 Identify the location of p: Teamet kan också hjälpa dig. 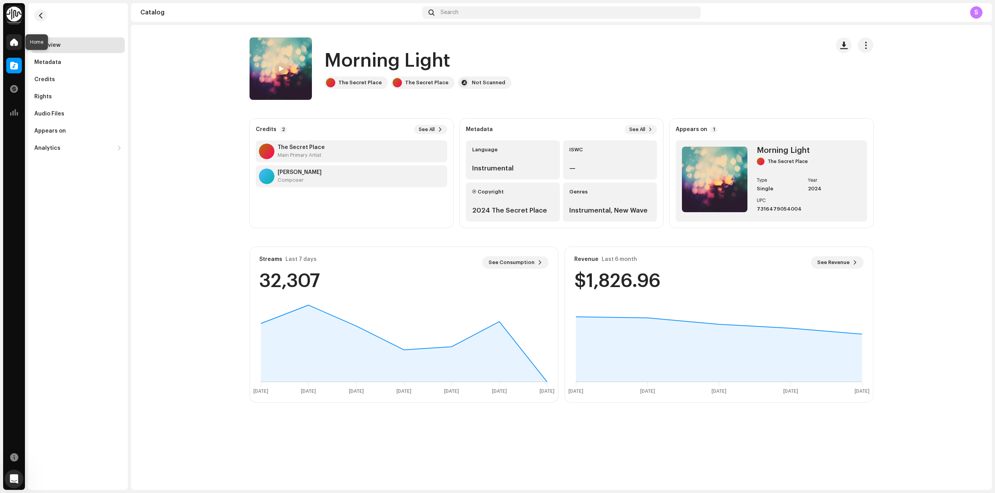
(74, 14).